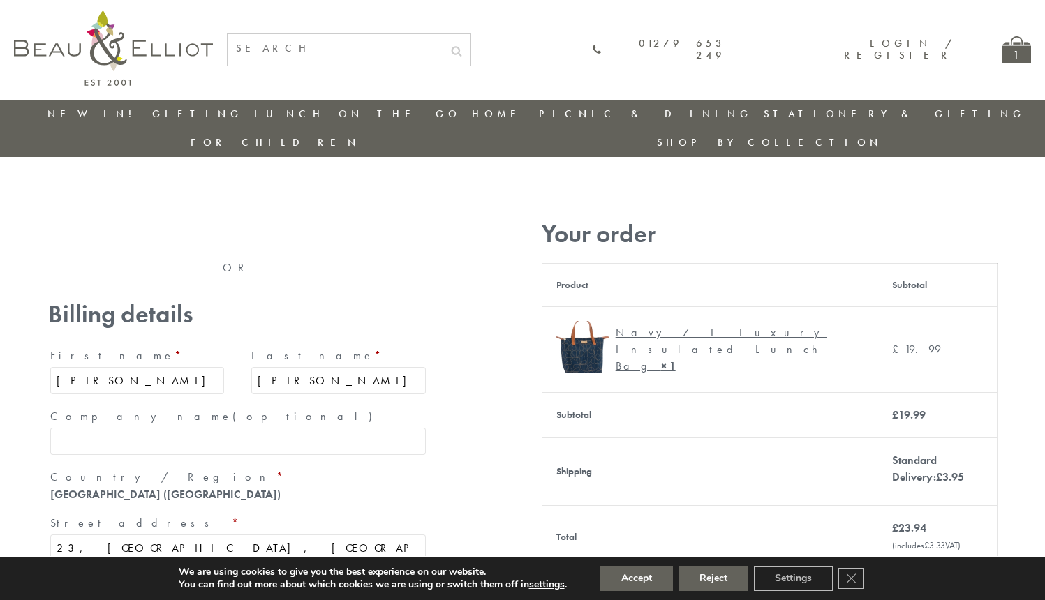 Image resolution: width=1045 pixels, height=600 pixels. I want to click on a: Lunch On The Go, so click(357, 114).